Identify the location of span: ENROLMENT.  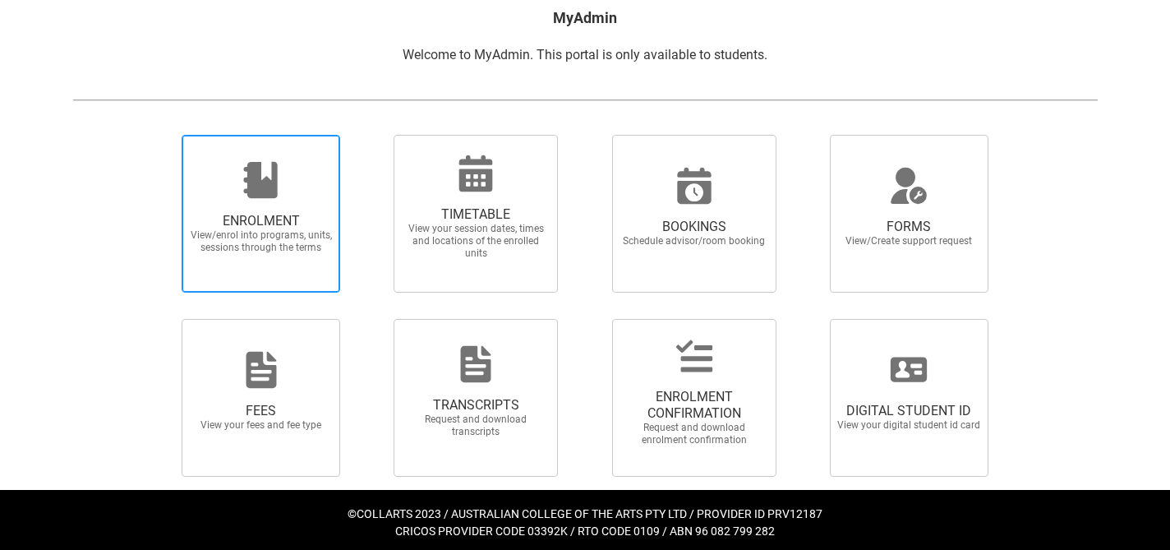
(261, 221).